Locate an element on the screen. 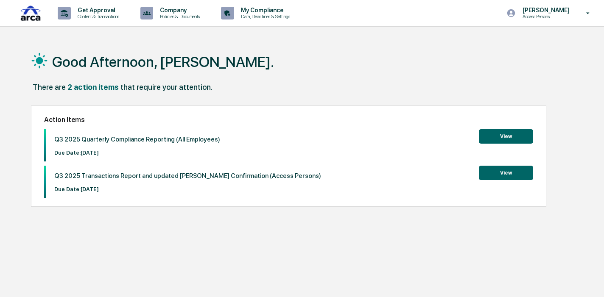 This screenshot has height=297, width=604. p: Q3 2025 Quarterly Compliance Reporting (All Employees) is located at coordinates (137, 139).